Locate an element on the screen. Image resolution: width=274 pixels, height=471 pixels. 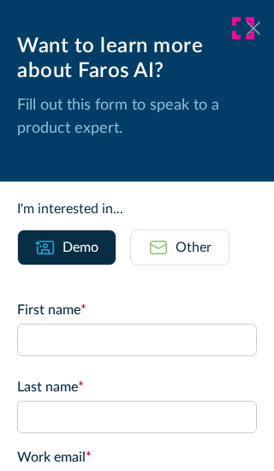
div: I'm interested in... is located at coordinates (137, 209).